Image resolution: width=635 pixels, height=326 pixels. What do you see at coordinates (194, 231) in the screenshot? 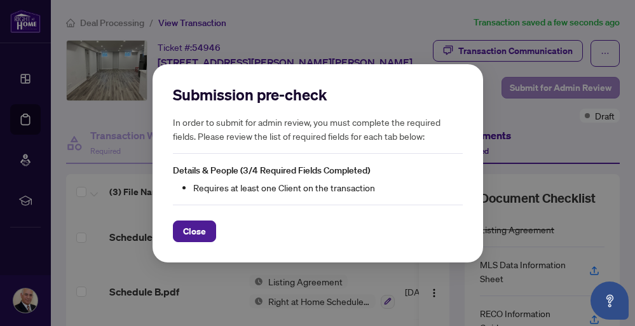
I see `button: Close` at bounding box center [194, 231].